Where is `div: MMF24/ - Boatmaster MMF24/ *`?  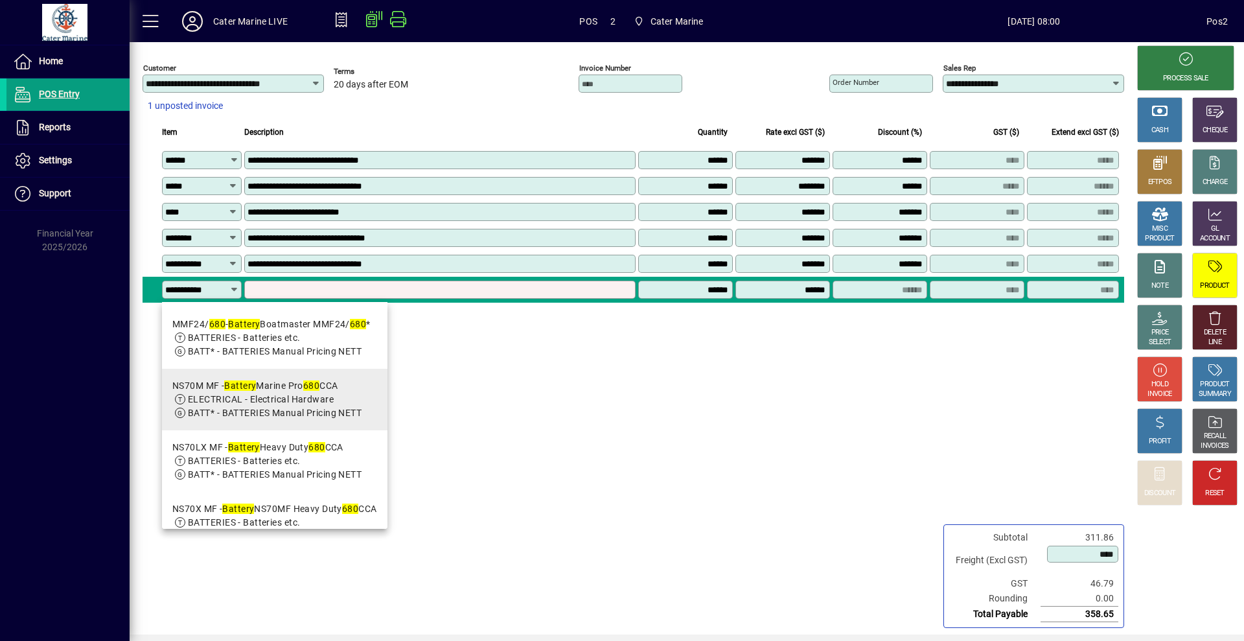
div: MMF24/ - Boatmaster MMF24/ * is located at coordinates (272, 324).